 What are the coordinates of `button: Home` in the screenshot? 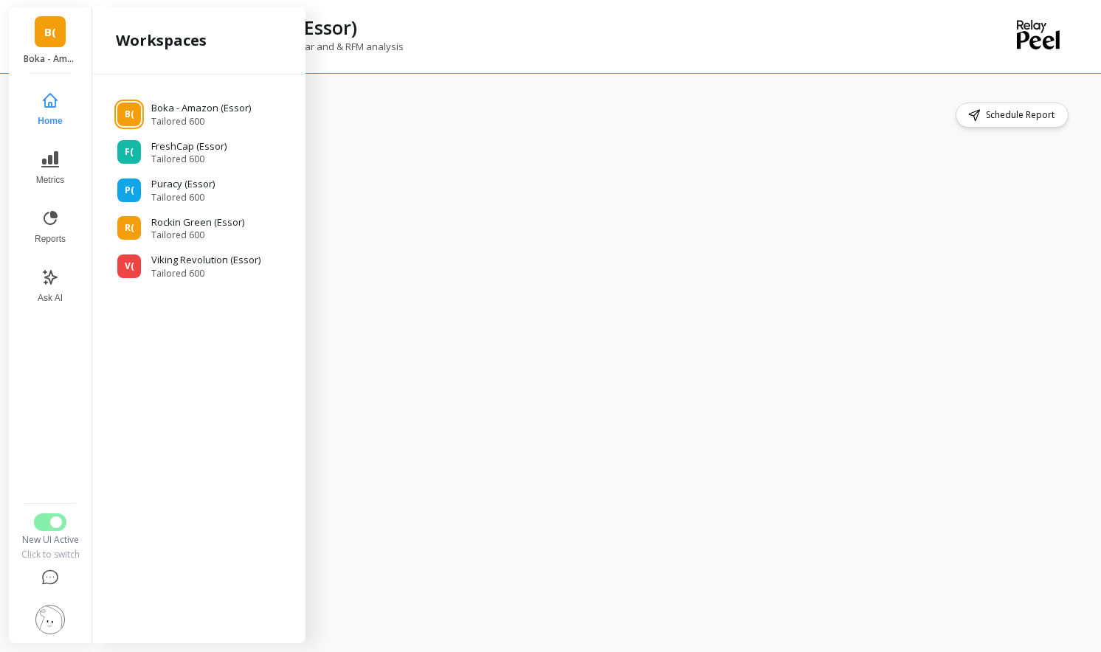 It's located at (50, 109).